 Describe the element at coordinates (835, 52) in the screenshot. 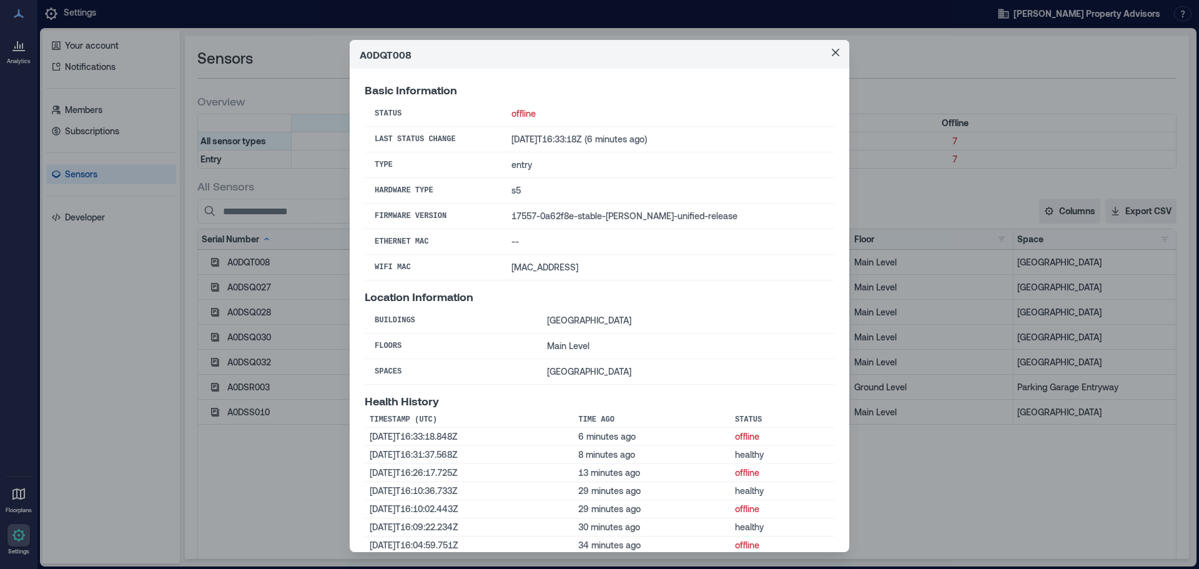

I see `button: Close` at that location.